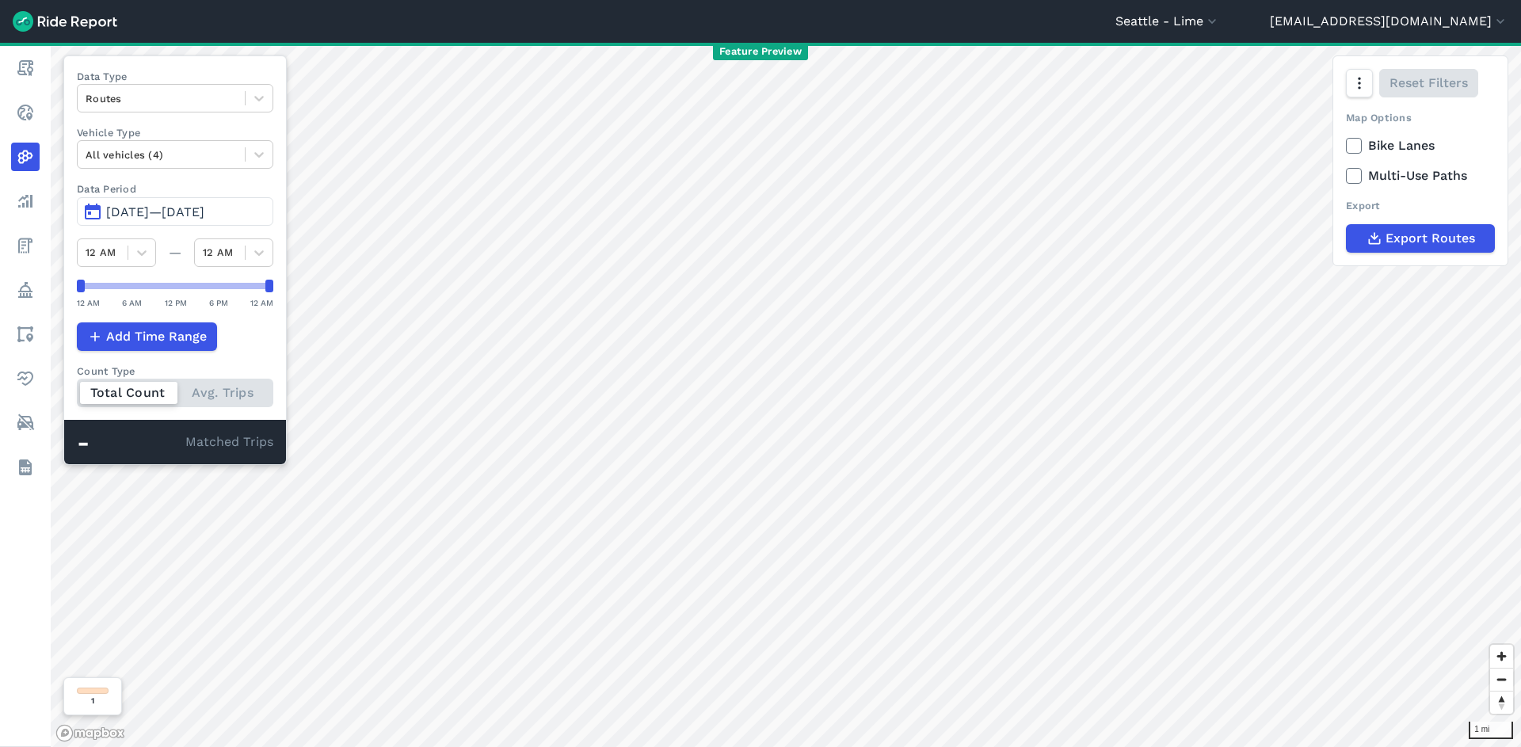 The image size is (1521, 747). I want to click on a: Fees, so click(25, 246).